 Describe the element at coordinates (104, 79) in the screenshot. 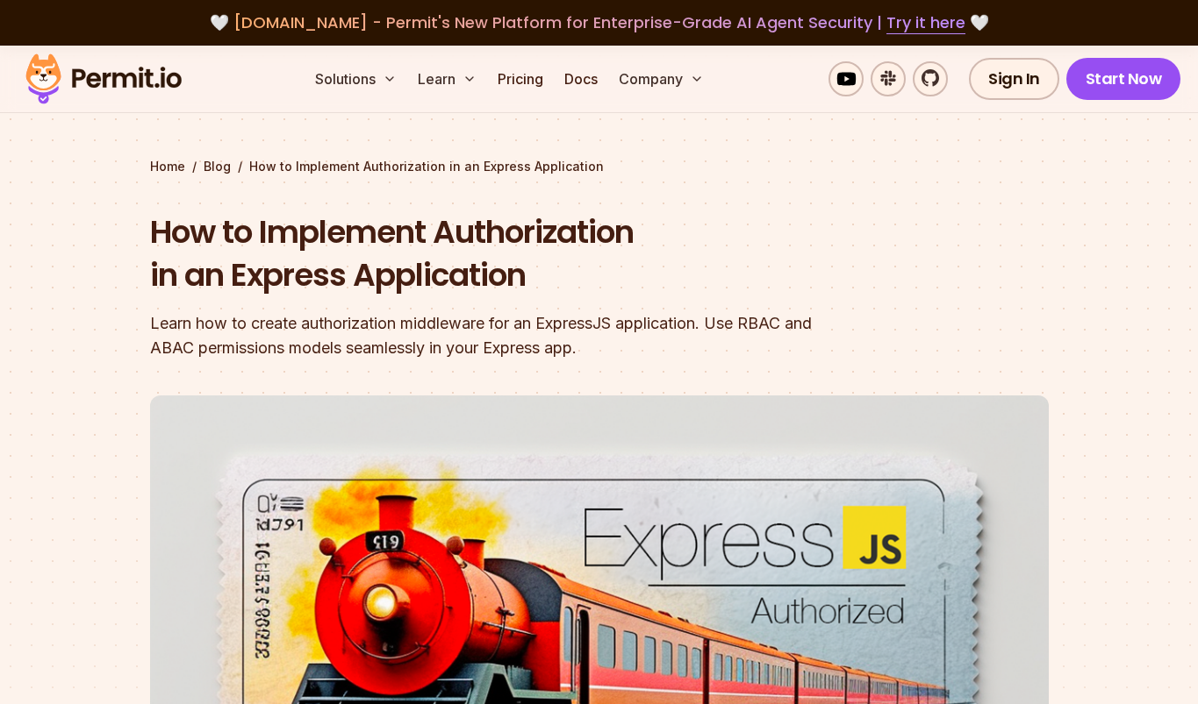

I see `img: Permit logo` at that location.